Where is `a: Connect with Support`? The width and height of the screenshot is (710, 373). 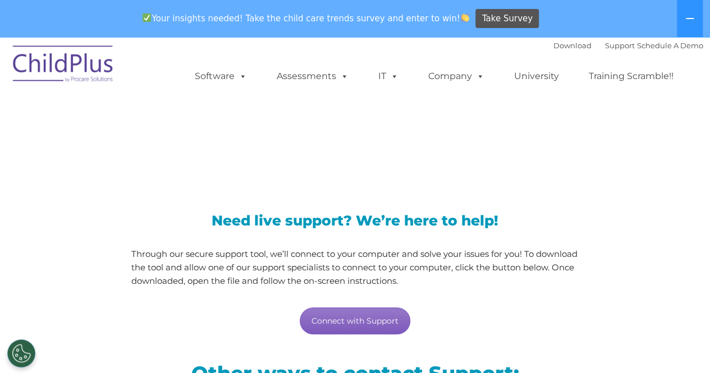
a: Connect with Support is located at coordinates (355, 321).